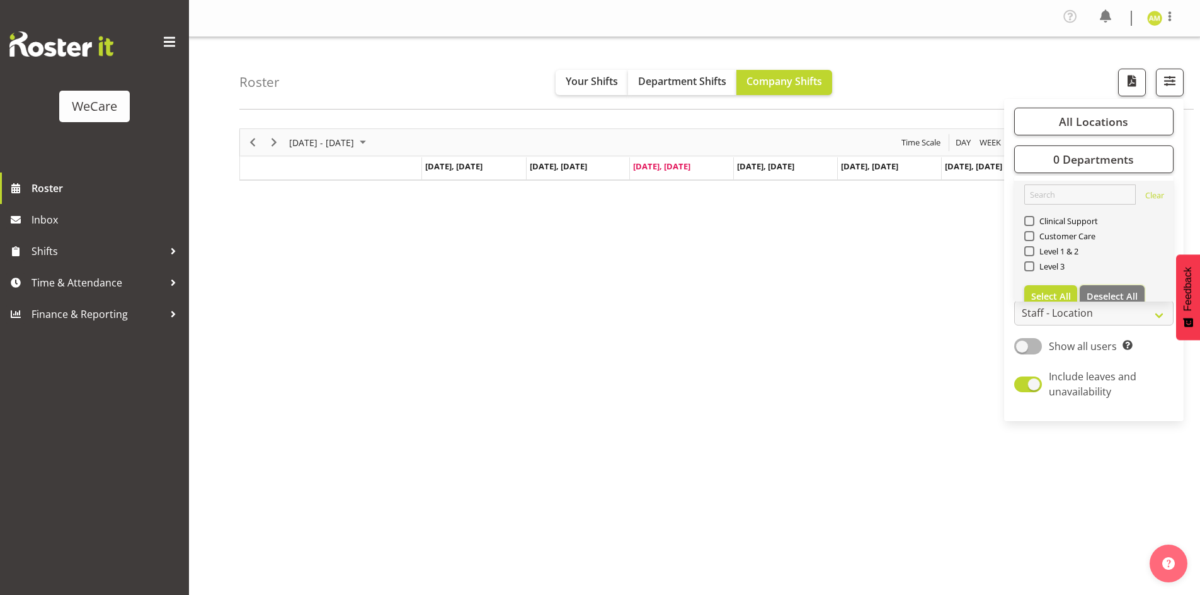 This screenshot has width=1200, height=595. I want to click on span: Finance & Reporting, so click(98, 314).